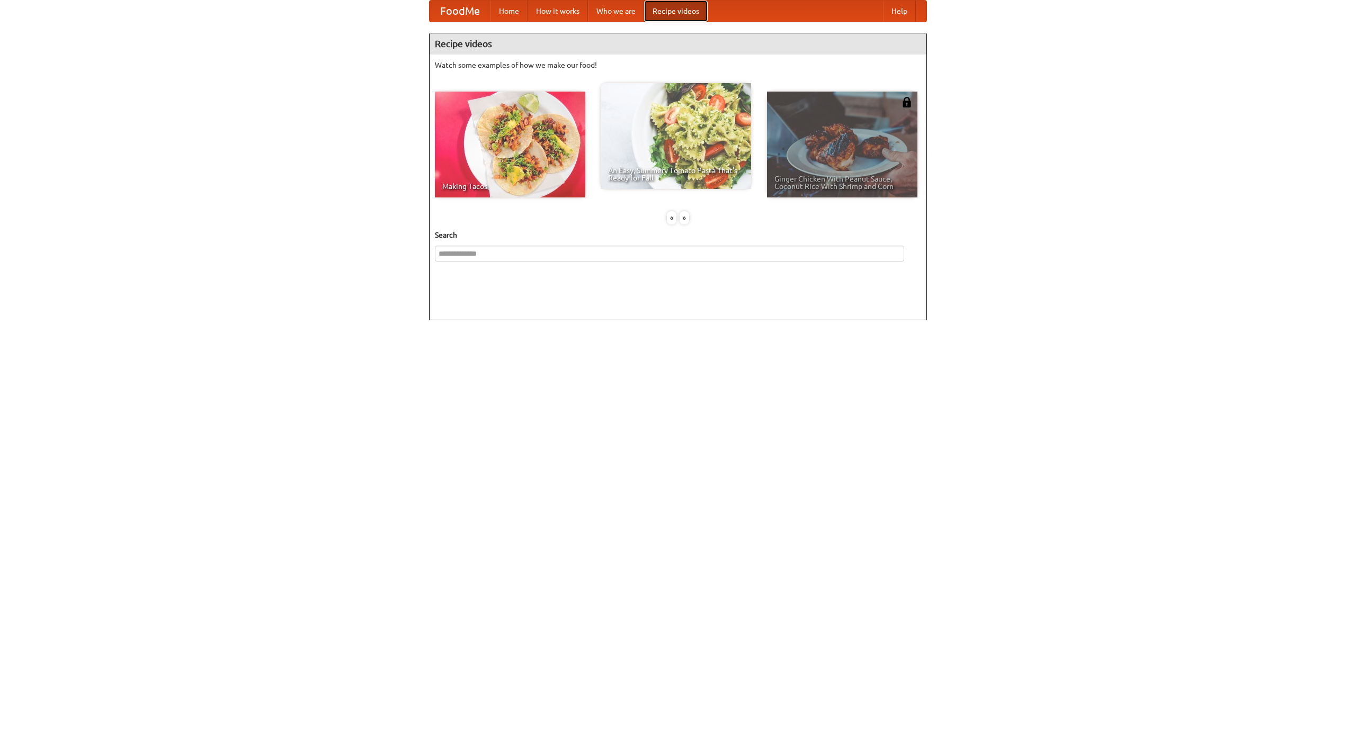 The width and height of the screenshot is (1356, 749). Describe the element at coordinates (678, 235) in the screenshot. I see `h5: Search` at that location.